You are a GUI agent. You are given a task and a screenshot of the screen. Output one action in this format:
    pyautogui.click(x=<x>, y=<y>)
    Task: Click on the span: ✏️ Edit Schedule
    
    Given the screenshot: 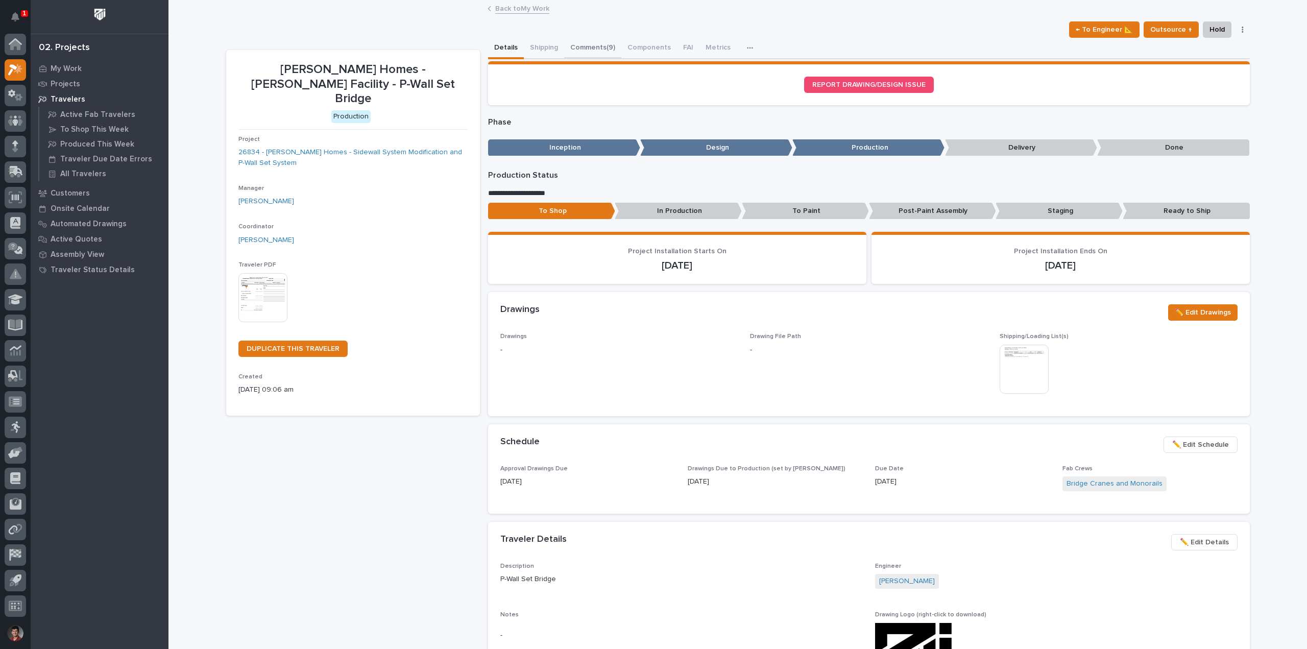 What is the action you would take?
    pyautogui.click(x=1200, y=445)
    